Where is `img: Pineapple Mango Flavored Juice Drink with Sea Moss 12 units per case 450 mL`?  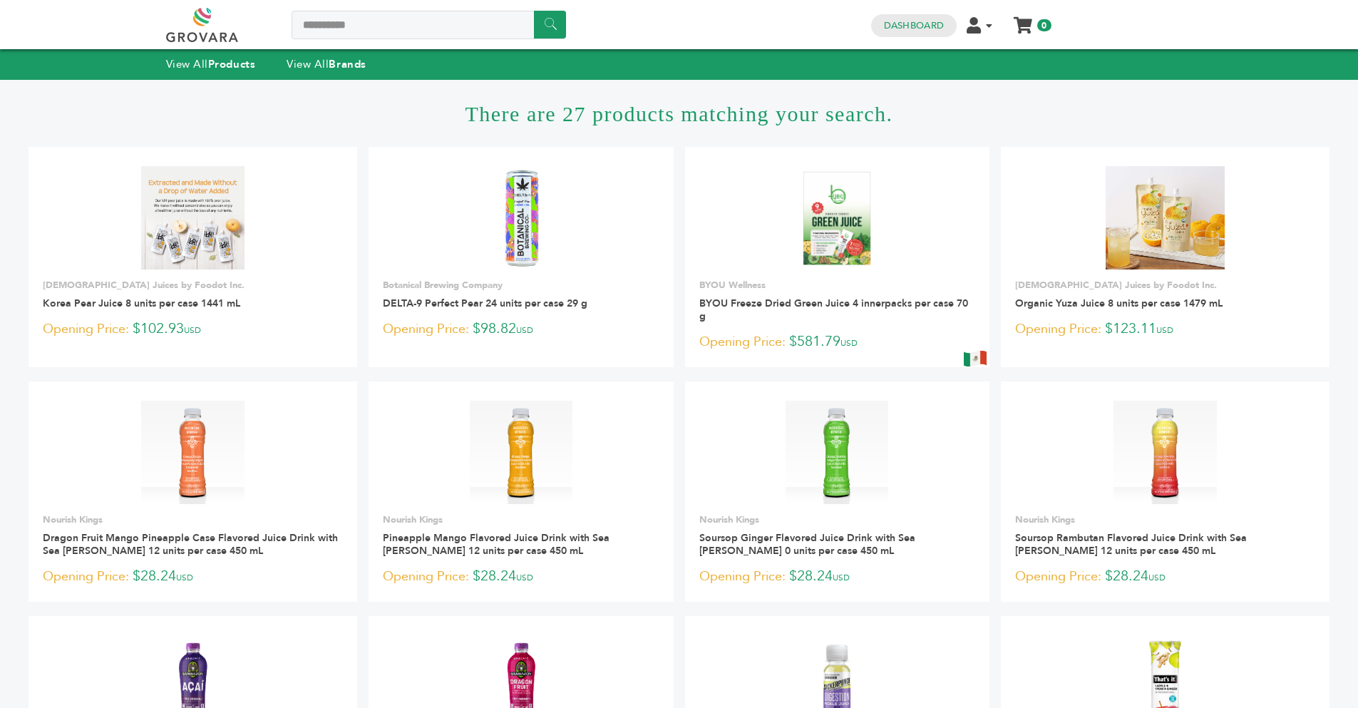 img: Pineapple Mango Flavored Juice Drink with Sea Moss 12 units per case 450 mL is located at coordinates (521, 452).